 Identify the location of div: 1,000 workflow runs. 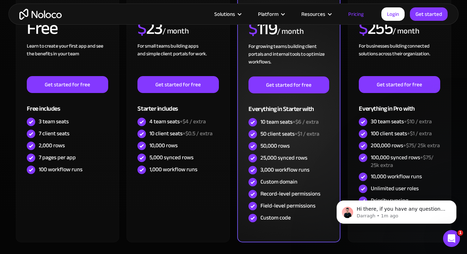
(174, 170).